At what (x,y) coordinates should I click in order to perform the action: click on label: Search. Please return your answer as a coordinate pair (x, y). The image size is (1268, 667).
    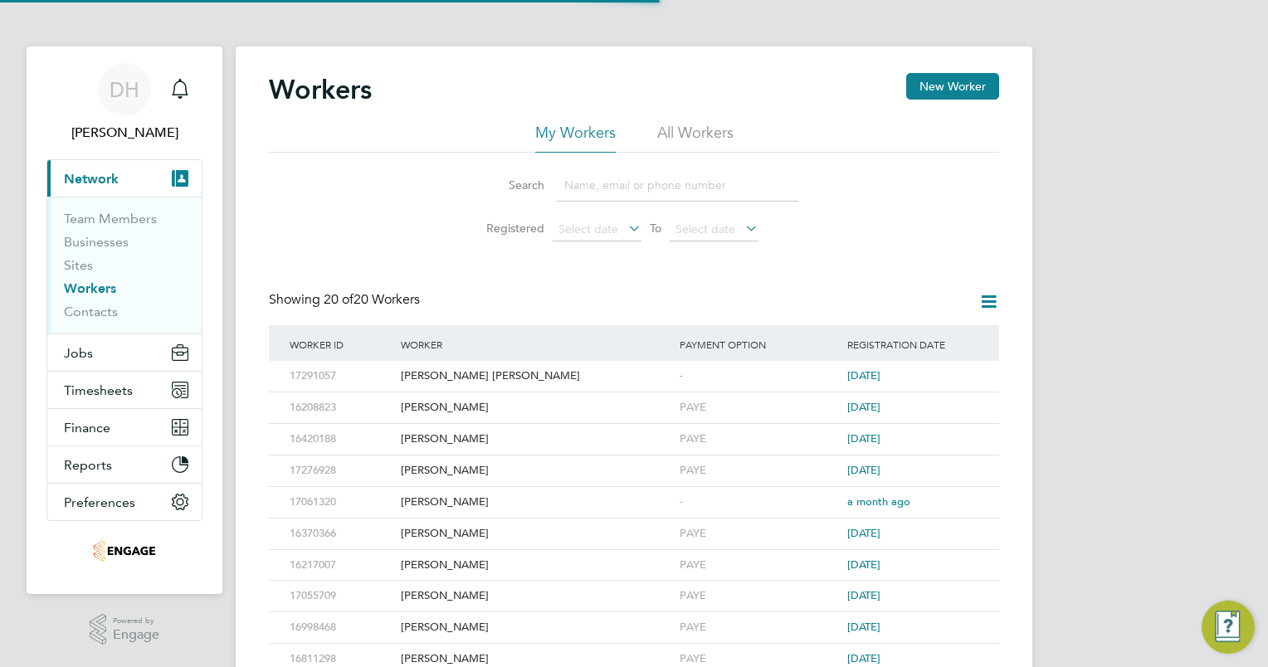
    Looking at the image, I should click on (507, 185).